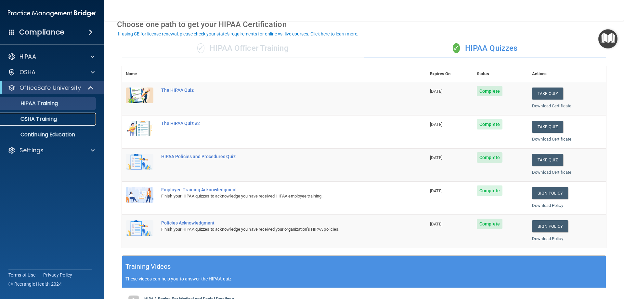  What do you see at coordinates (50, 88) in the screenshot?
I see `p: OfficeSafe University` at bounding box center [50, 88].